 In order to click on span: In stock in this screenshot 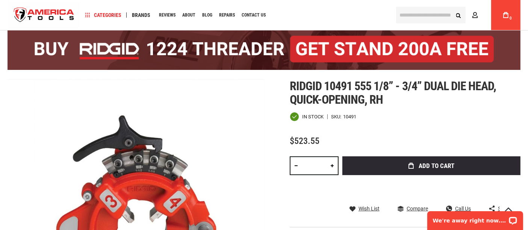, I will do `click(313, 117)`.